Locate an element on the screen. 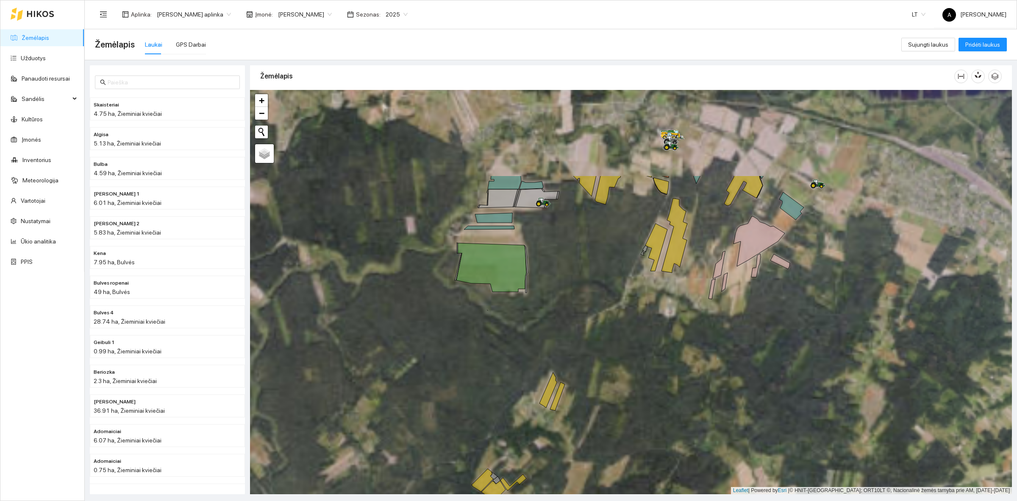 The image size is (1017, 501). span: Kena is located at coordinates (100, 253).